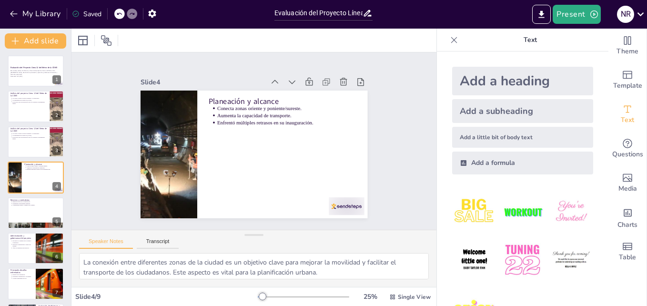  I want to click on p: Retrasos en la ejecución., so click(22, 275).